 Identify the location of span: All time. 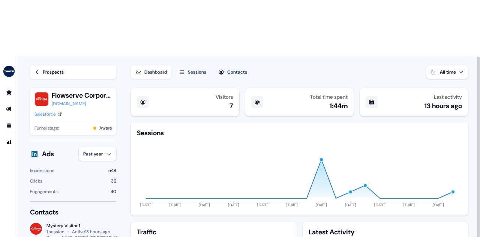
(448, 72).